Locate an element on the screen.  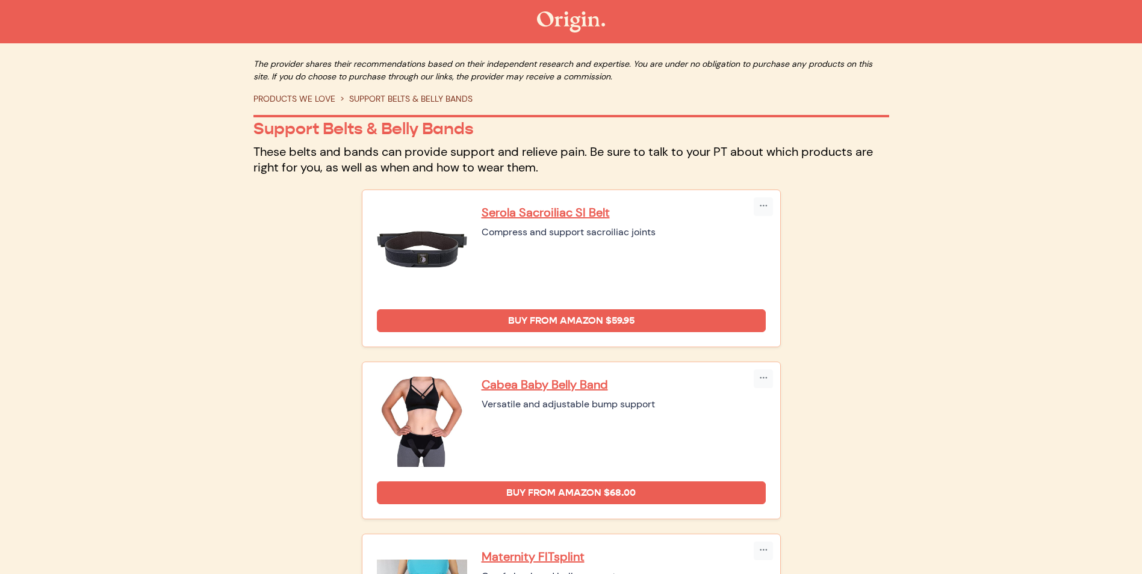
a: Buy from Amazon $68.00 is located at coordinates (571, 493).